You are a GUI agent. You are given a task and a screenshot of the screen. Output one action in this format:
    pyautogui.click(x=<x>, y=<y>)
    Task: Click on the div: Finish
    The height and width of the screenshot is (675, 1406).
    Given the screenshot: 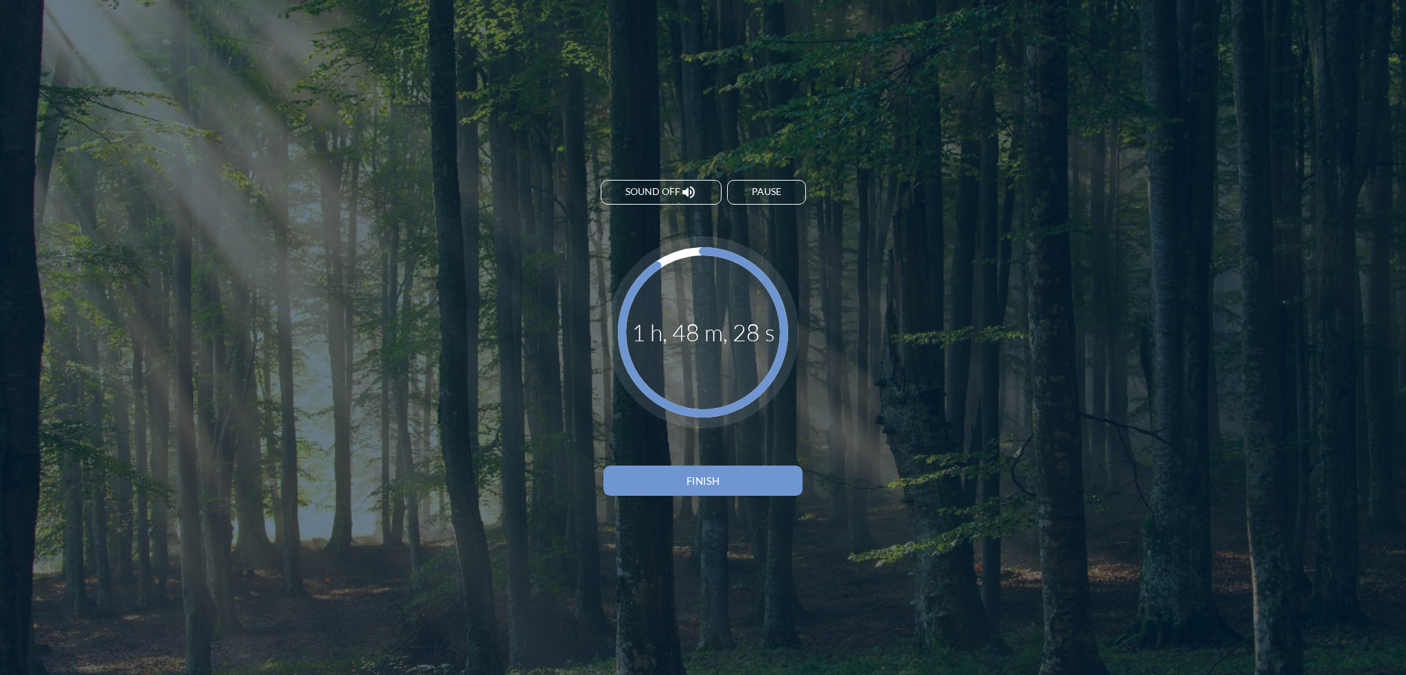 What is the action you would take?
    pyautogui.click(x=703, y=481)
    